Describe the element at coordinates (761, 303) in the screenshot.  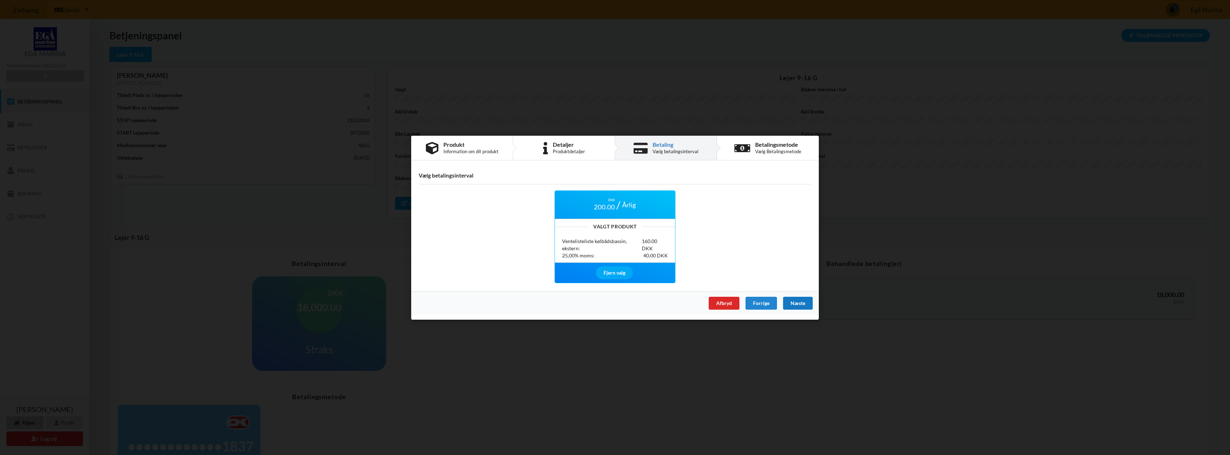
I see `div: Forrige` at that location.